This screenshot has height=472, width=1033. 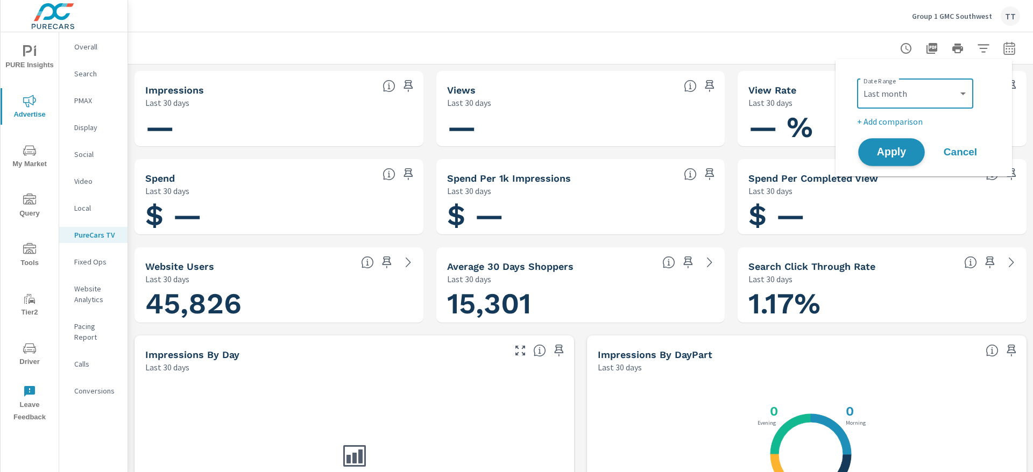 What do you see at coordinates (192, 355) in the screenshot?
I see `h5: Impressions by Day` at bounding box center [192, 355].